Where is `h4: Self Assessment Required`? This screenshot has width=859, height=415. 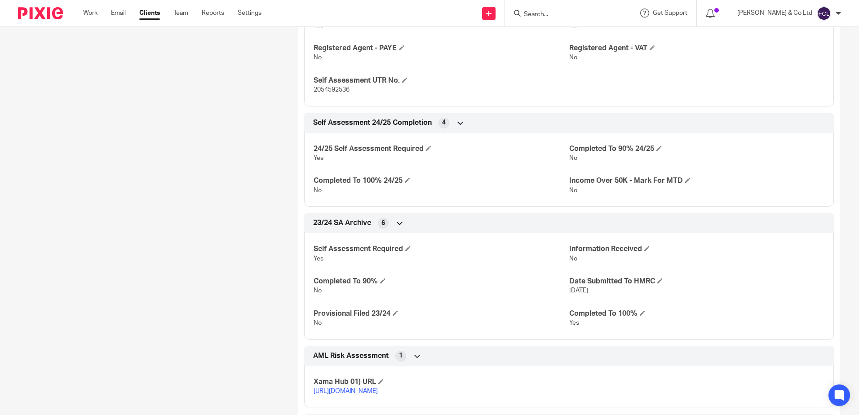
h4: Self Assessment Required is located at coordinates (441, 249).